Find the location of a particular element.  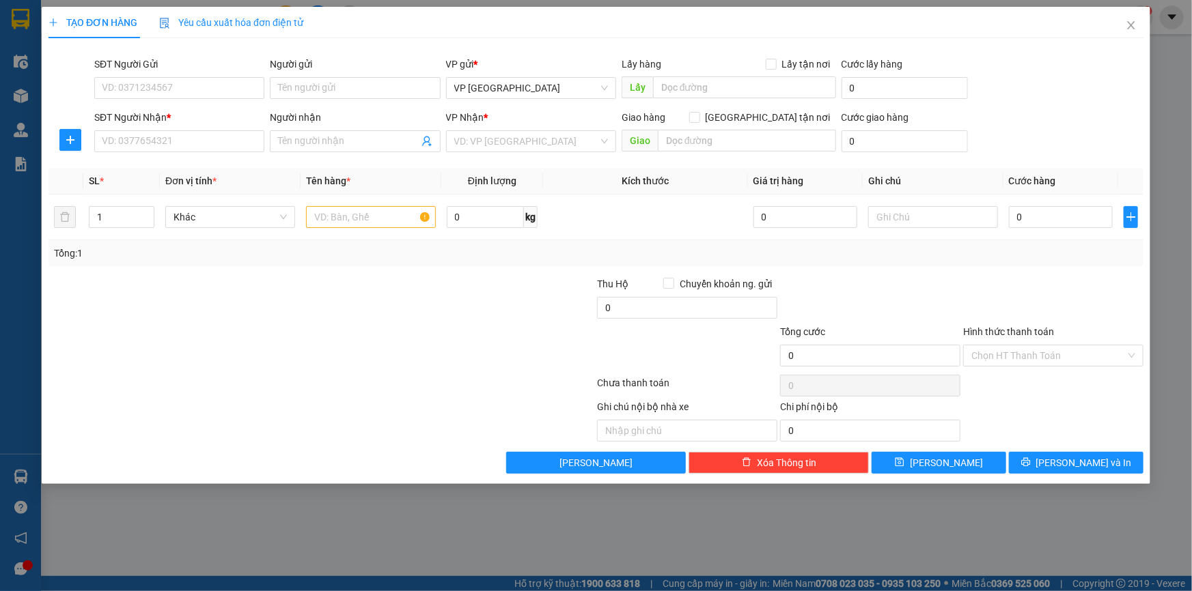

span: save is located at coordinates (899, 463).